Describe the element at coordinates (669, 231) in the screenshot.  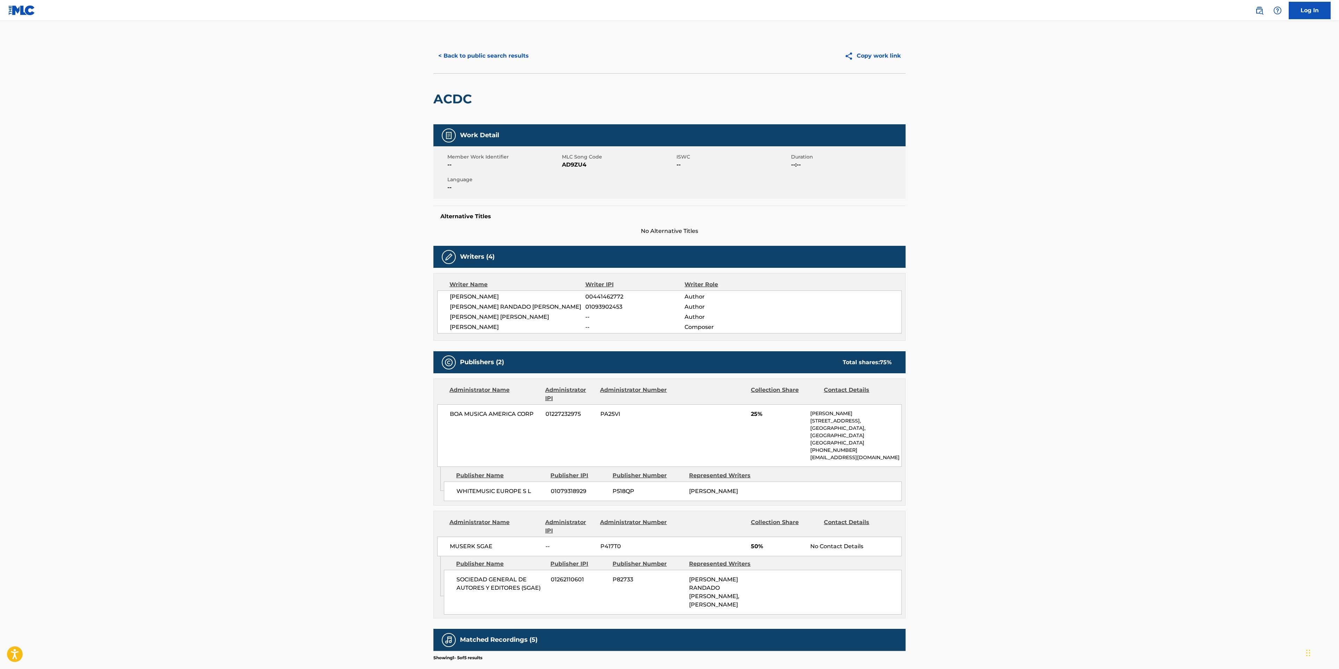
I see `span: No Alternative Titles` at that location.